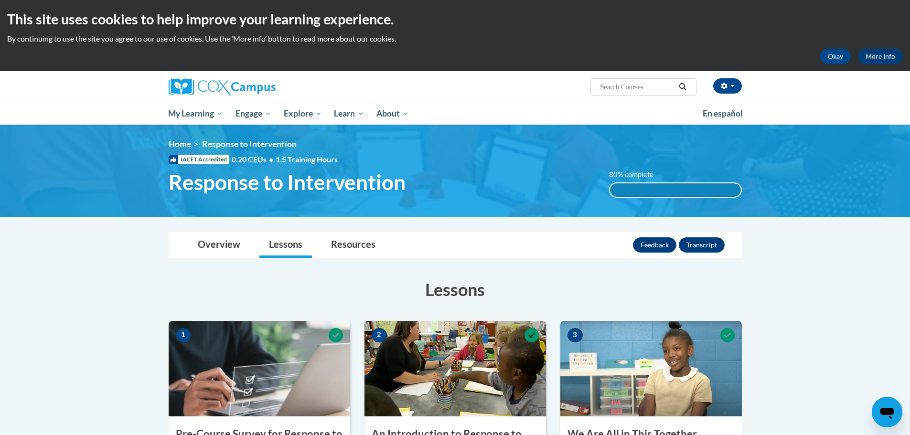 The image size is (910, 435). What do you see at coordinates (728, 86) in the screenshot?
I see `button: Account Settings` at bounding box center [728, 86].